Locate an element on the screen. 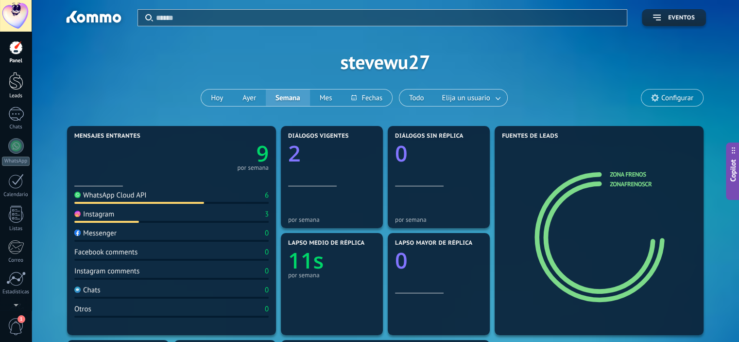 This screenshot has width=739, height=342. span: 1 is located at coordinates (21, 319).